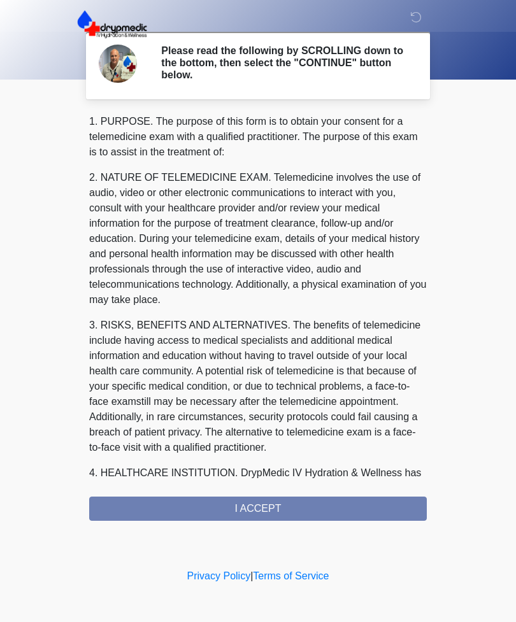  What do you see at coordinates (284, 63) in the screenshot?
I see `h2: Please read the following by SCROLLING down to the bottom, then select the "CONTINUE" button below.` at bounding box center [284, 63].